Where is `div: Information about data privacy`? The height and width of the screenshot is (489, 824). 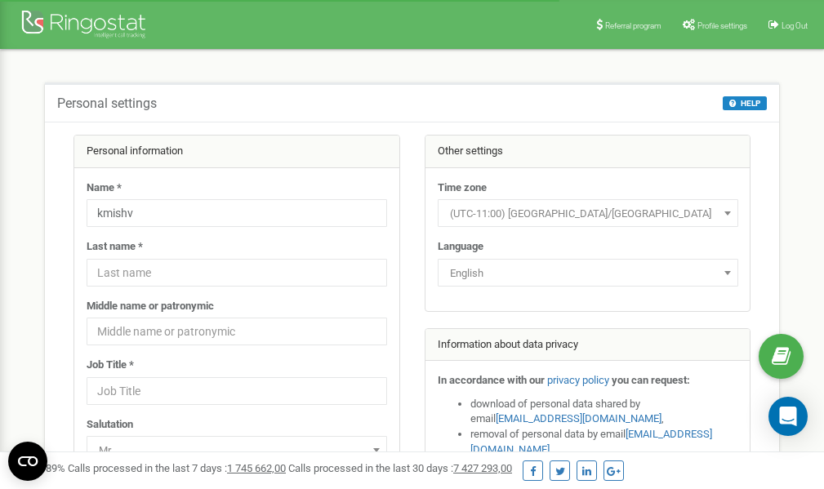 div: Information about data privacy is located at coordinates (588, 345).